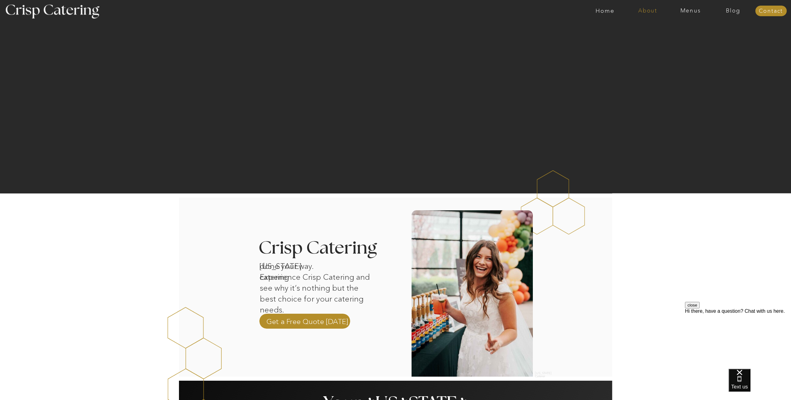  Describe the element at coordinates (733, 11) in the screenshot. I see `a: Blog` at that location.